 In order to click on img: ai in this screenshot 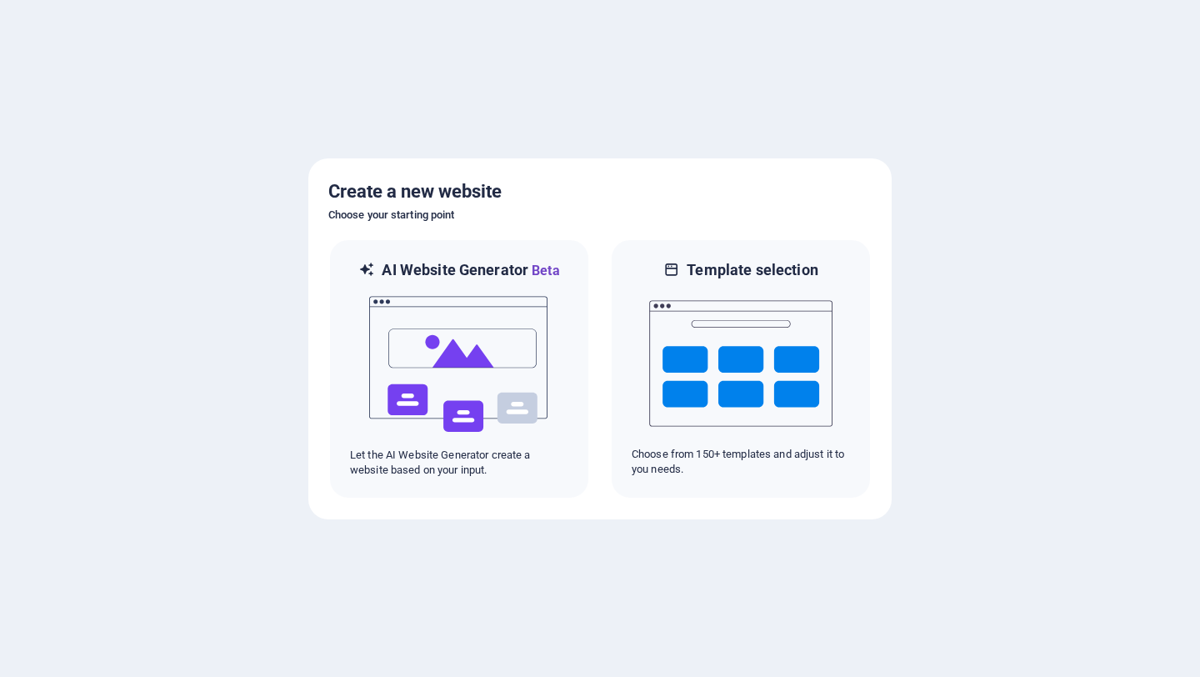, I will do `click(459, 364)`.